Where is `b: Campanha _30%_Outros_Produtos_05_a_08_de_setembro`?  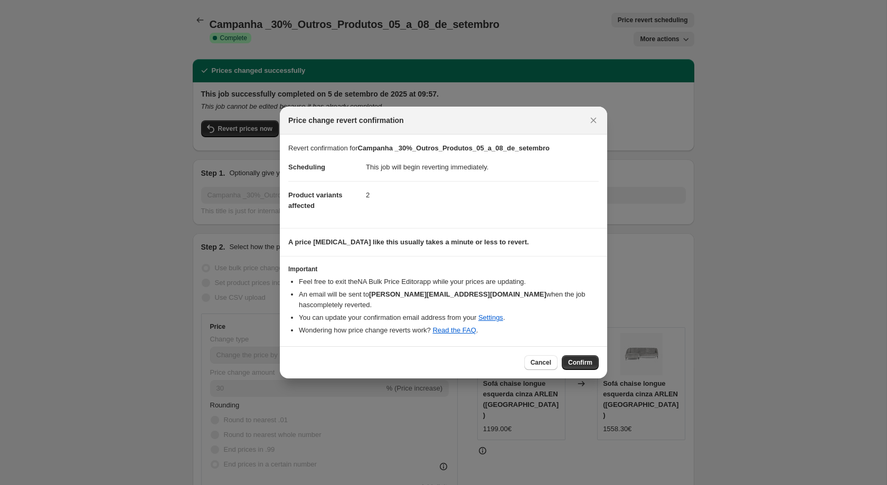 b: Campanha _30%_Outros_Produtos_05_a_08_de_setembro is located at coordinates (454, 148).